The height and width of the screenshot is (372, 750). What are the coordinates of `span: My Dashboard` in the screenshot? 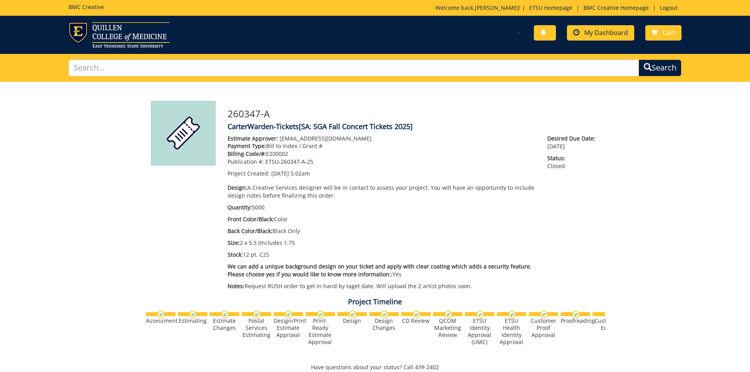 It's located at (606, 33).